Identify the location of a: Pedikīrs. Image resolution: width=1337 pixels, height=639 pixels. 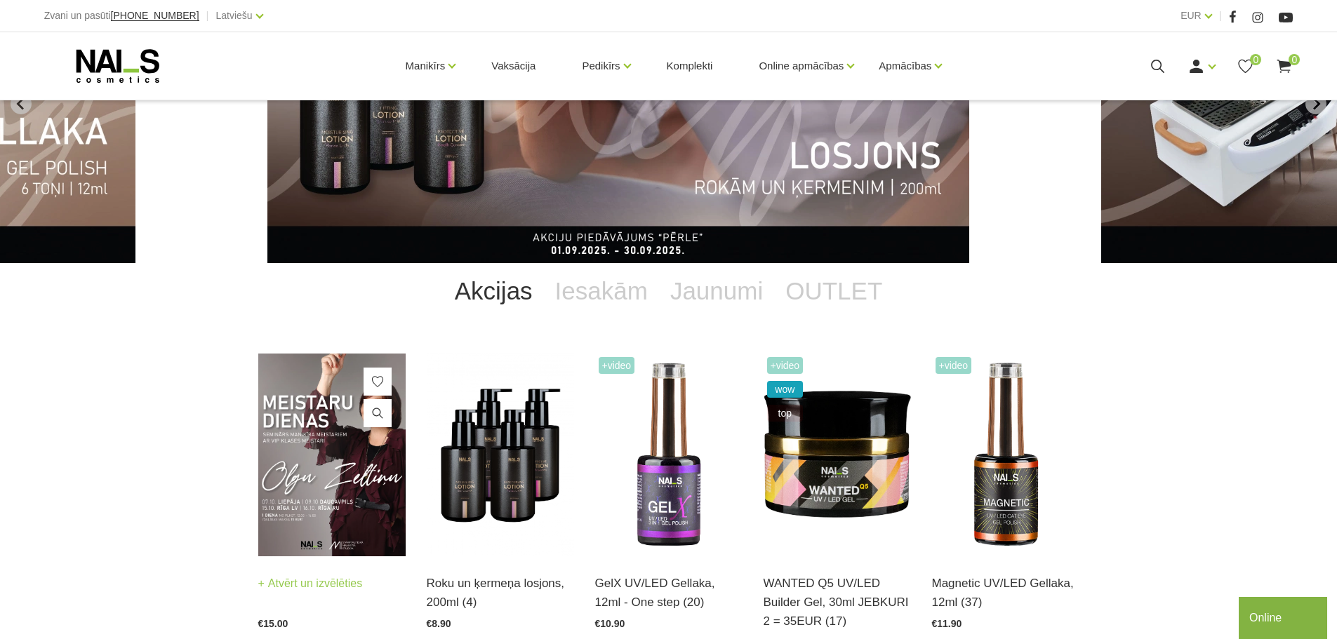
(601, 66).